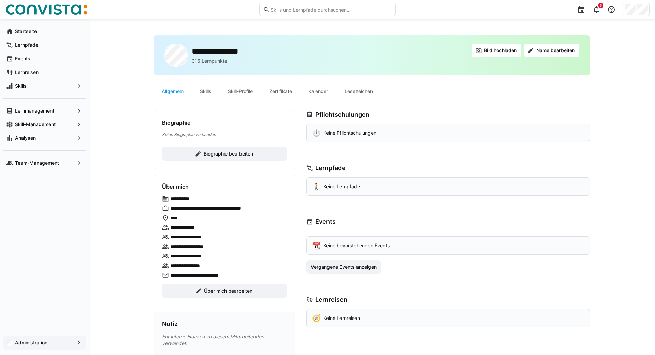 Image resolution: width=655 pixels, height=355 pixels. I want to click on button: Biographie bearbeiten, so click(225, 154).